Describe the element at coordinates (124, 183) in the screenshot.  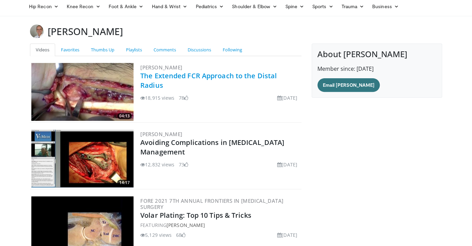
I see `span: 14:17` at that location.